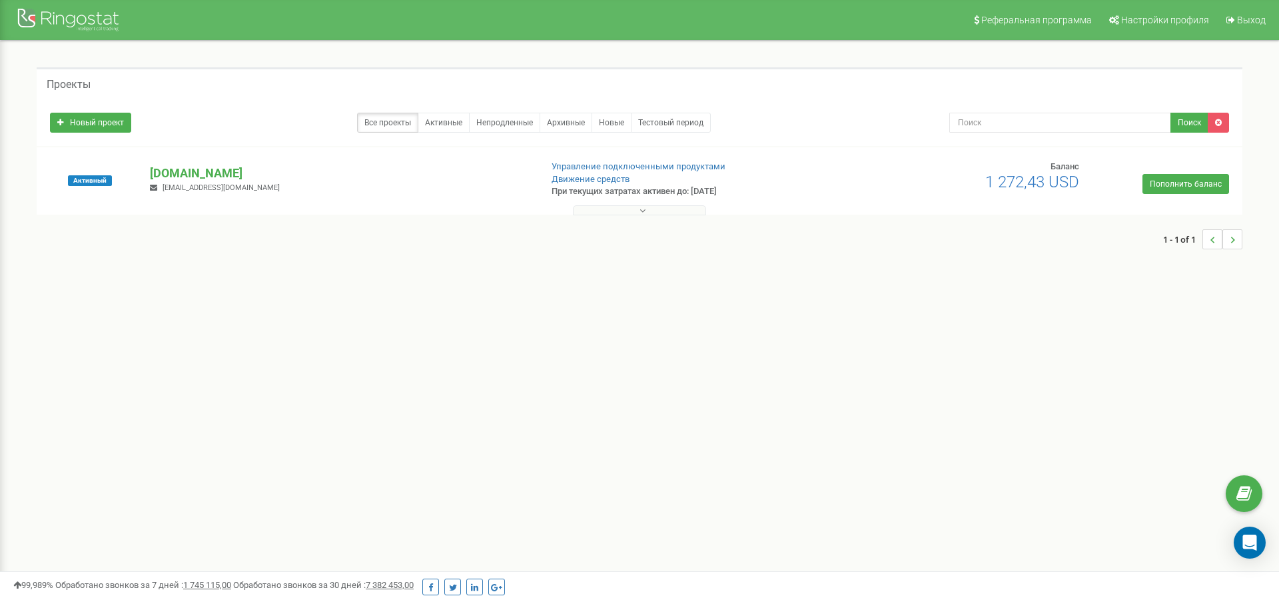 This screenshot has height=602, width=1279. Describe the element at coordinates (1037, 20) in the screenshot. I see `span: Реферальная программа` at that location.